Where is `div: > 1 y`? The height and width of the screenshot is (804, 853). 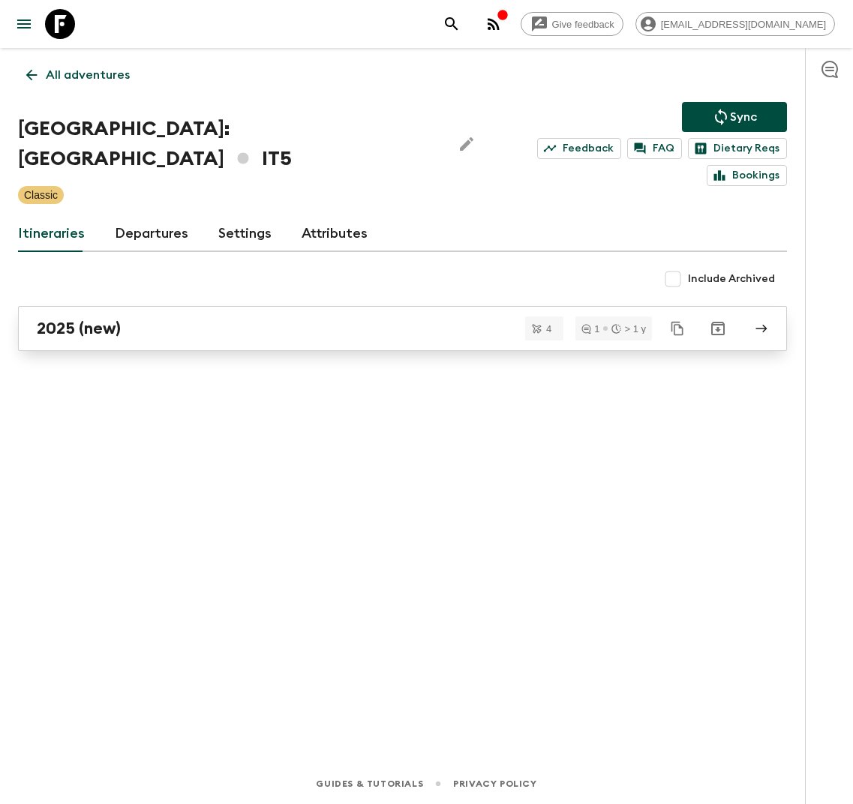 div: > 1 y is located at coordinates (628, 328).